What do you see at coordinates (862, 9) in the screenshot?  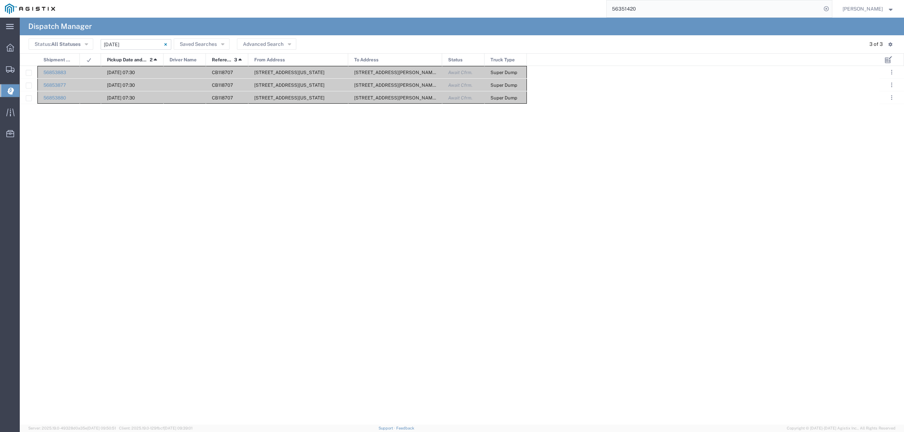 I see `span: Lorretta Ayala` at bounding box center [862, 9].